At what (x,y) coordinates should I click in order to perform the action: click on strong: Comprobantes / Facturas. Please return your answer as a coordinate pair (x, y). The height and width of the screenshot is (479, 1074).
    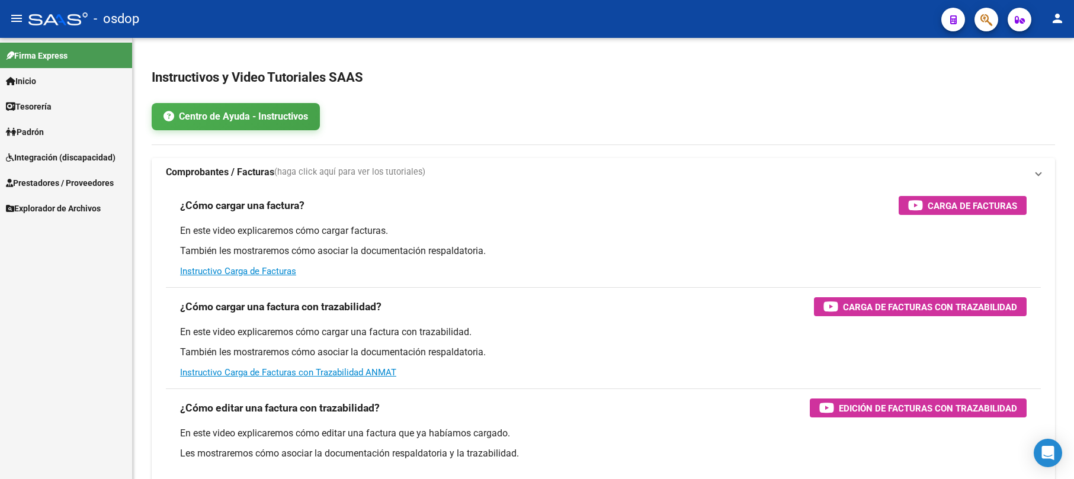
    Looking at the image, I should click on (220, 172).